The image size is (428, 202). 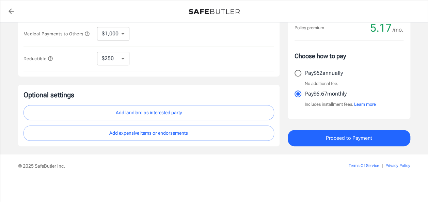 I want to click on button: Medical Payments to Others, so click(x=57, y=34).